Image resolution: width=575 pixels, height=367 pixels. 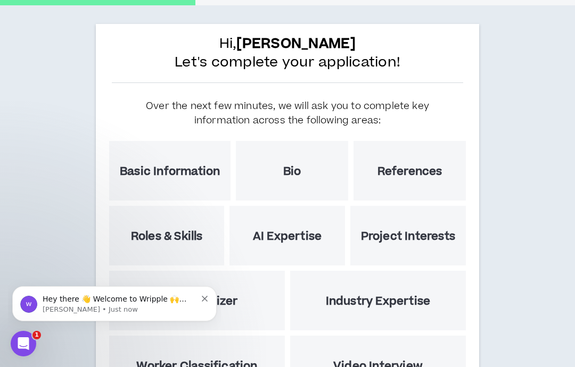 What do you see at coordinates (410, 171) in the screenshot?
I see `h5: References` at bounding box center [410, 171].